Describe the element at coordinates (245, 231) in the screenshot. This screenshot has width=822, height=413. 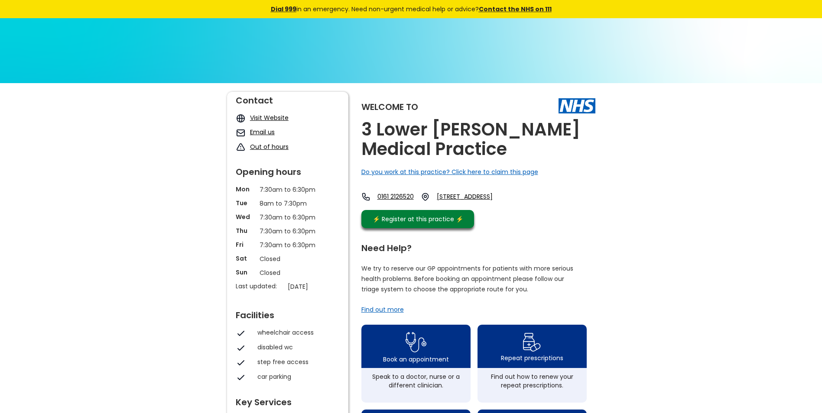
I see `p: Thu` at that location.